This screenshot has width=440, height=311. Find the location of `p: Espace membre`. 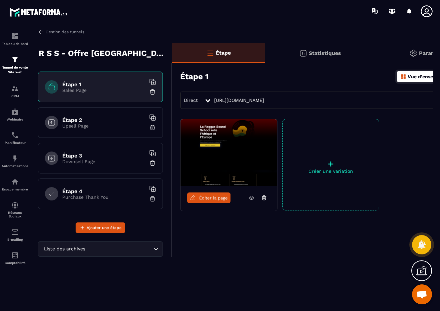

p: Espace membre is located at coordinates (15, 189).